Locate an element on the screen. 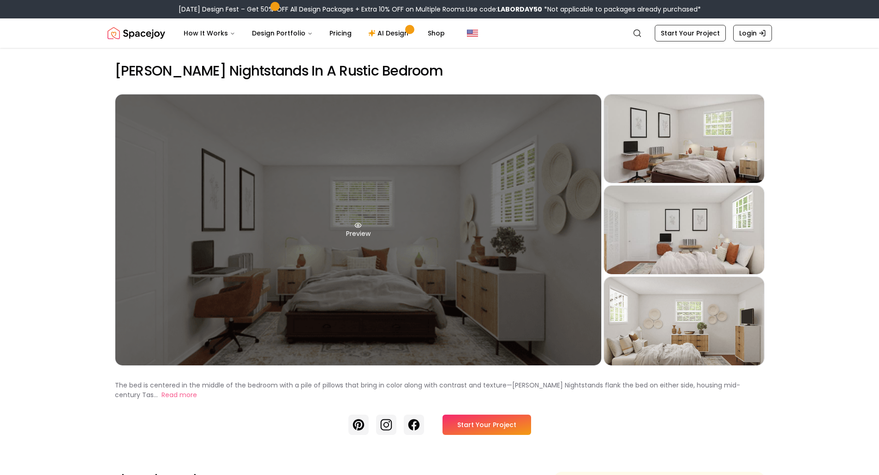 The height and width of the screenshot is (475, 879). span: *Not applicable to packages already purchased* is located at coordinates (621, 9).